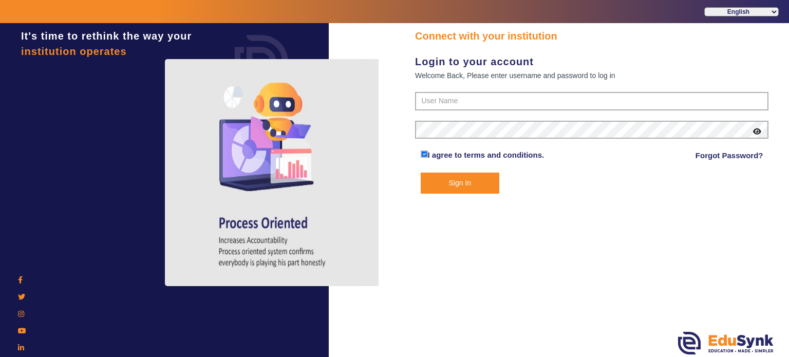 The width and height of the screenshot is (789, 357). I want to click on input: User Name, so click(592, 101).